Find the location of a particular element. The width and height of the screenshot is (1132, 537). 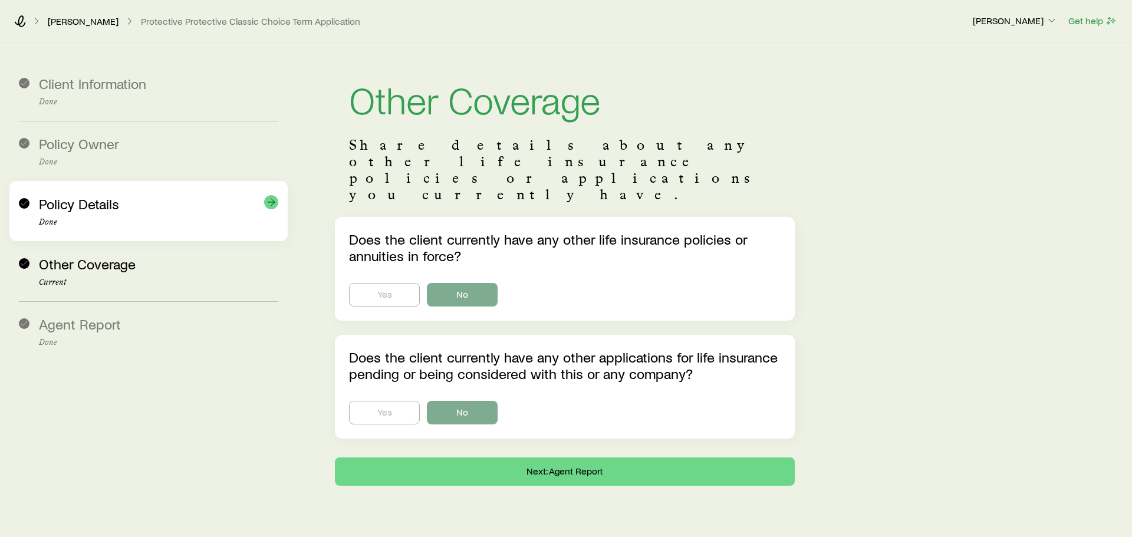

button: Get help is located at coordinates (1093, 21).